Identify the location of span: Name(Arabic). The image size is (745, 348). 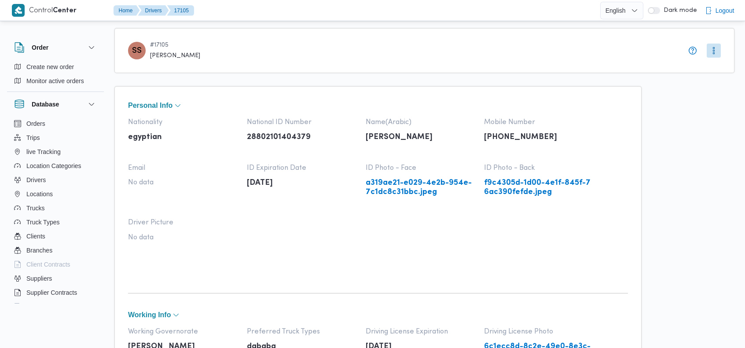
(421, 122).